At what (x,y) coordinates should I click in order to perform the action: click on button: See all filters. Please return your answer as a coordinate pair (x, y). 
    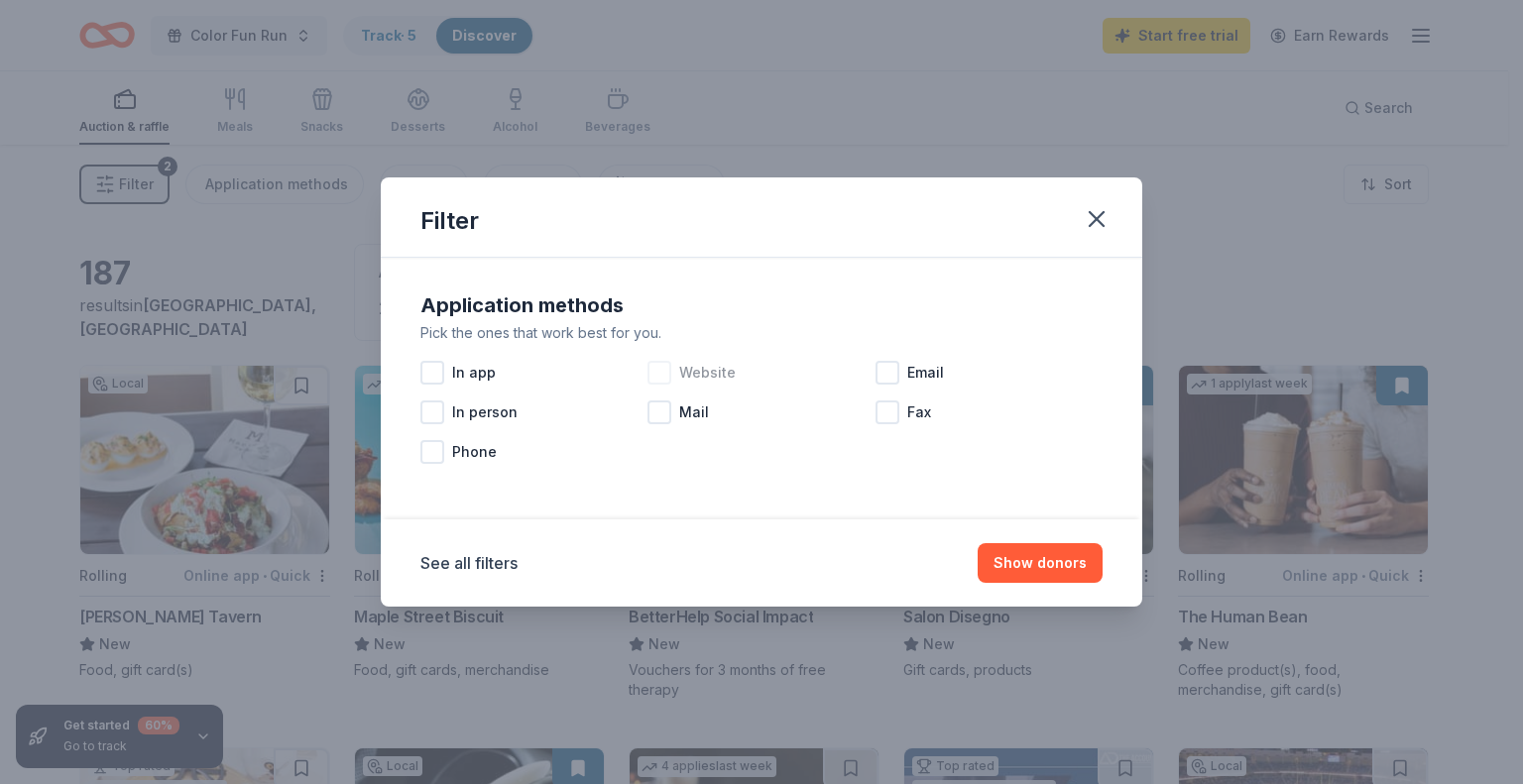
    Looking at the image, I should click on (469, 563).